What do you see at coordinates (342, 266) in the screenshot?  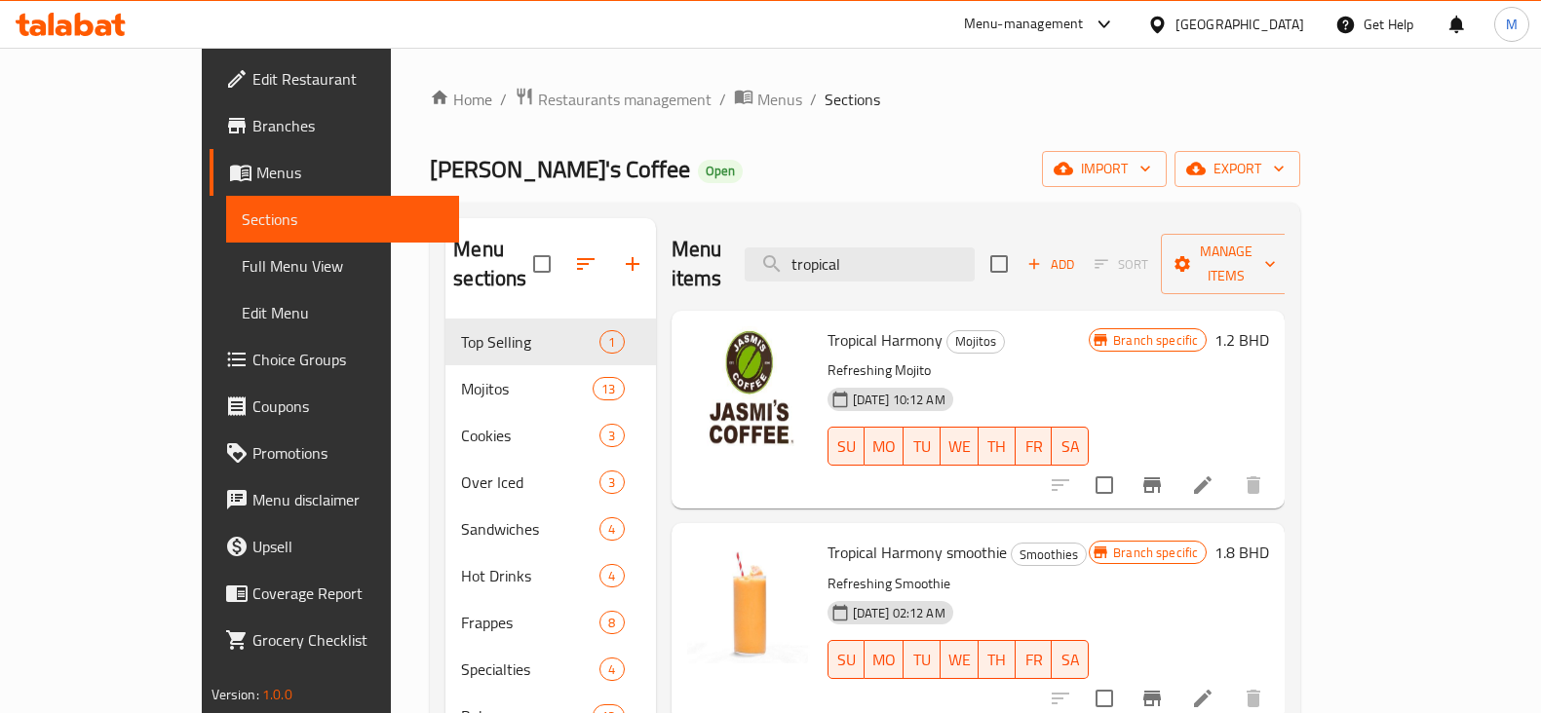 I see `a: Full Menu View` at bounding box center [342, 266].